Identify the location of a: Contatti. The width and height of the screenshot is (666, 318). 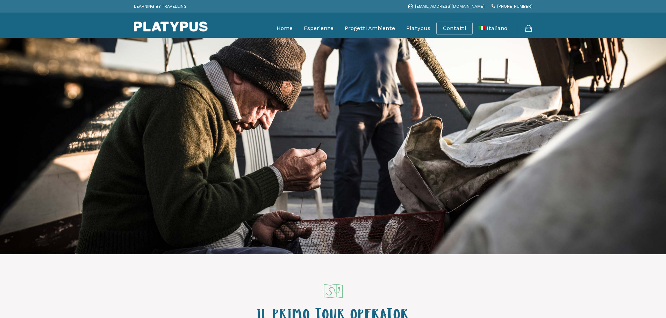
(454, 28).